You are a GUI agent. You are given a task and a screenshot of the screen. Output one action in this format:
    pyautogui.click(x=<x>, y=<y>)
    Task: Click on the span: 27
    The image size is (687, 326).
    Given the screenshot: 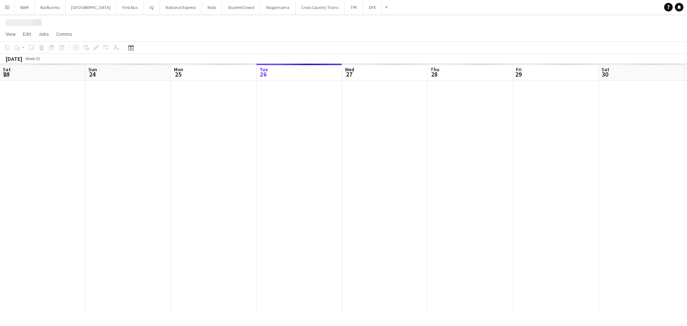 What is the action you would take?
    pyautogui.click(x=349, y=74)
    